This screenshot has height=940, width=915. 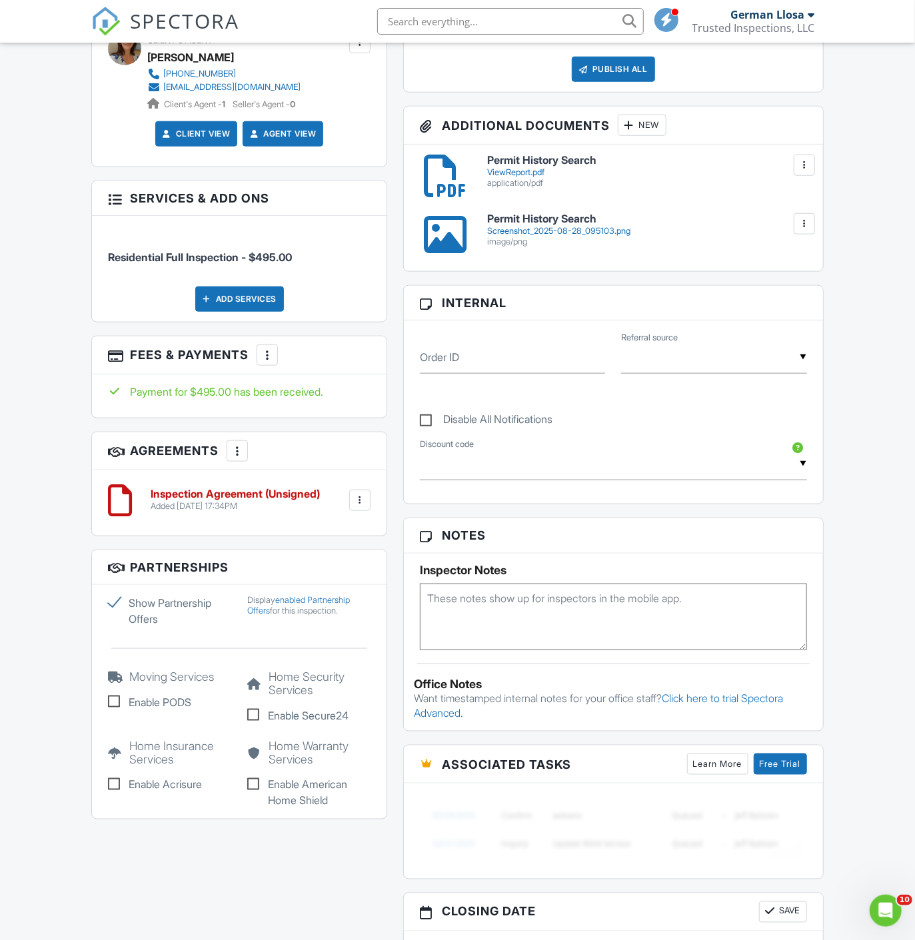 What do you see at coordinates (783, 912) in the screenshot?
I see `button: Save` at bounding box center [783, 912].